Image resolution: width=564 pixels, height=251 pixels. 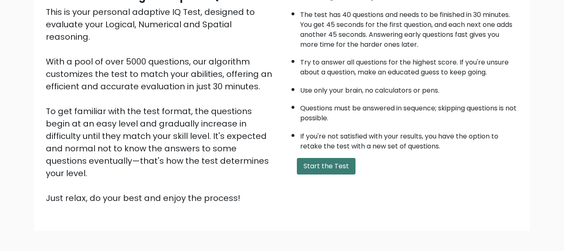 What do you see at coordinates (409, 88) in the screenshot?
I see `li: Use only your brain, no calculators or pens.` at bounding box center [409, 88].